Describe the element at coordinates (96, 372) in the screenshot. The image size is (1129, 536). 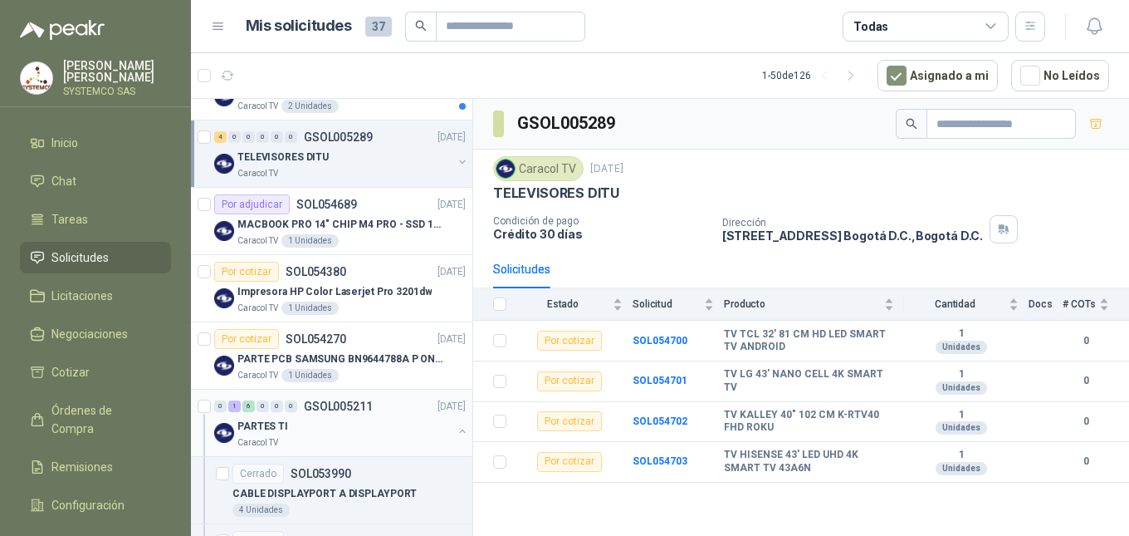
I see `a: Cotizar` at that location.